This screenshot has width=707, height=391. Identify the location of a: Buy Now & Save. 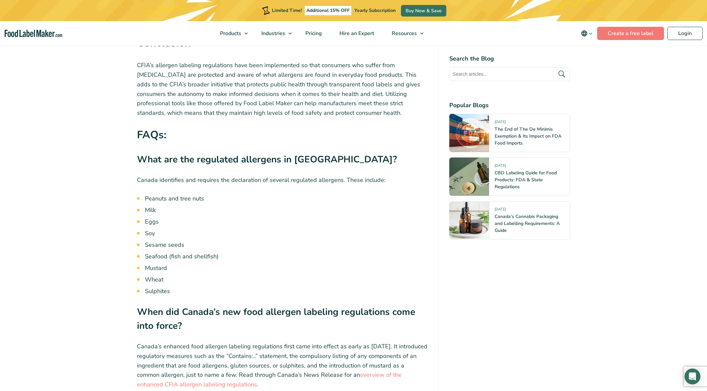
(424, 11).